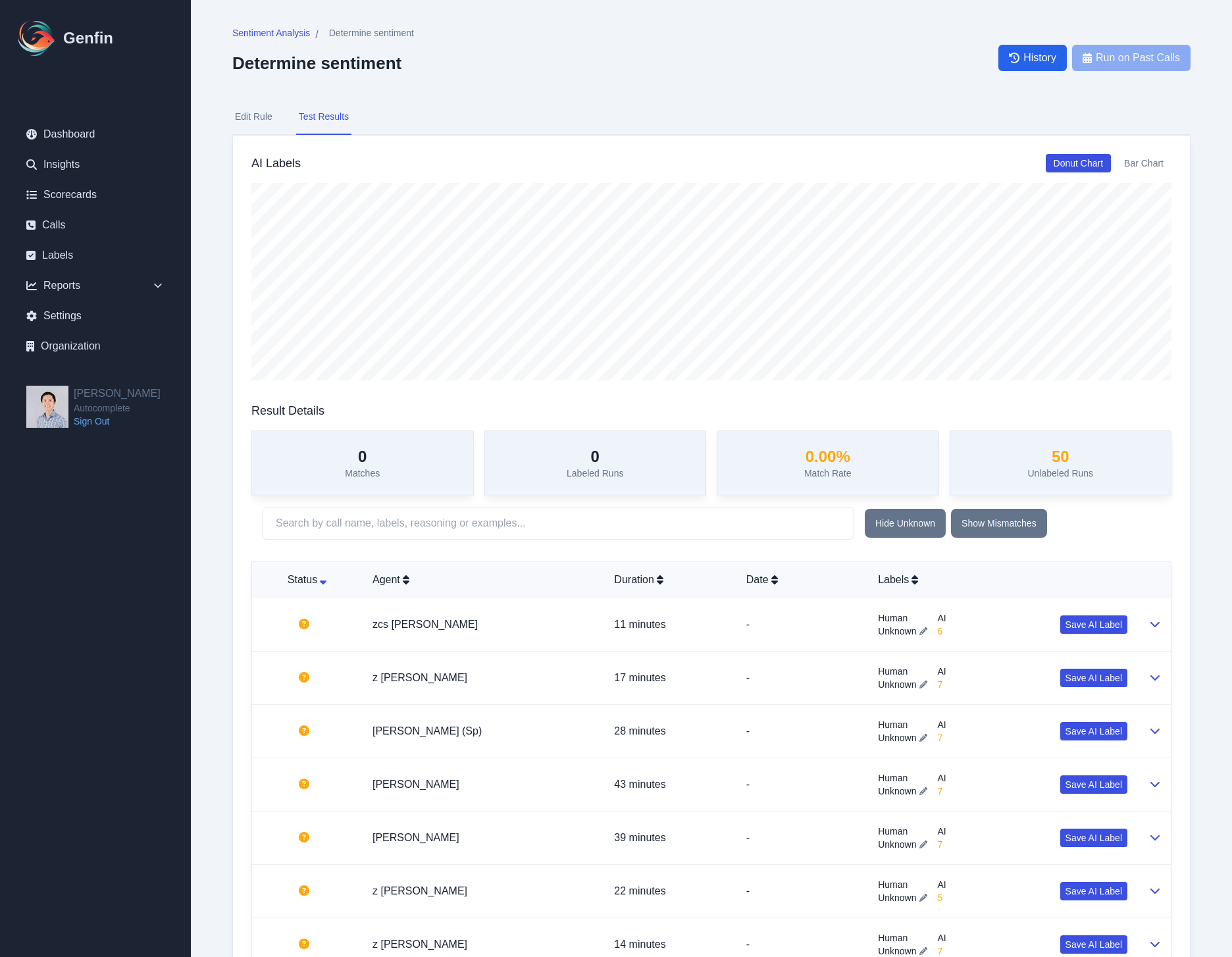  What do you see at coordinates (95, 255) in the screenshot?
I see `a: Labels` at bounding box center [95, 255].